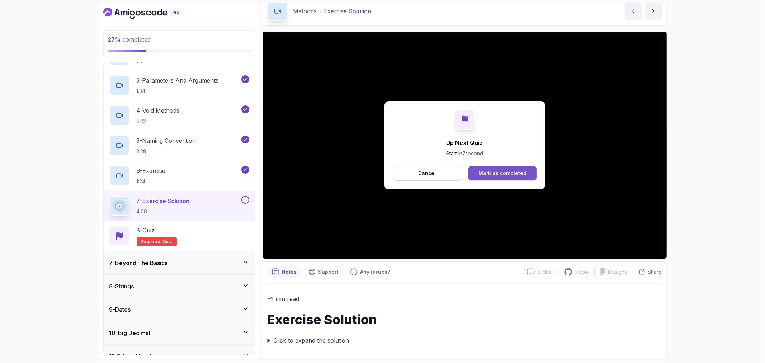  Describe the element at coordinates (427, 173) in the screenshot. I see `button: Cancel` at that location.